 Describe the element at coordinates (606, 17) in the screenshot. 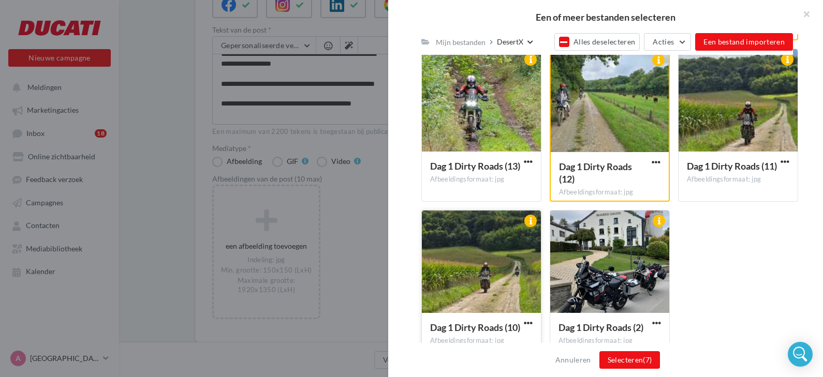

I see `h2: Een of meer bestanden selecteren` at that location.